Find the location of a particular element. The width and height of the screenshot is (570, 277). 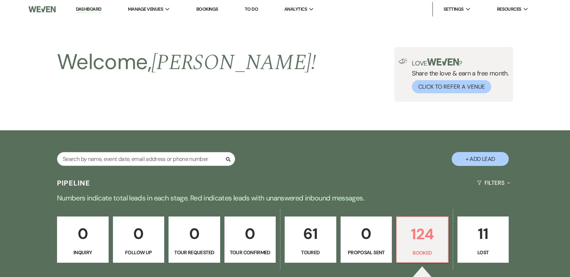

span: Resources is located at coordinates (509, 9).